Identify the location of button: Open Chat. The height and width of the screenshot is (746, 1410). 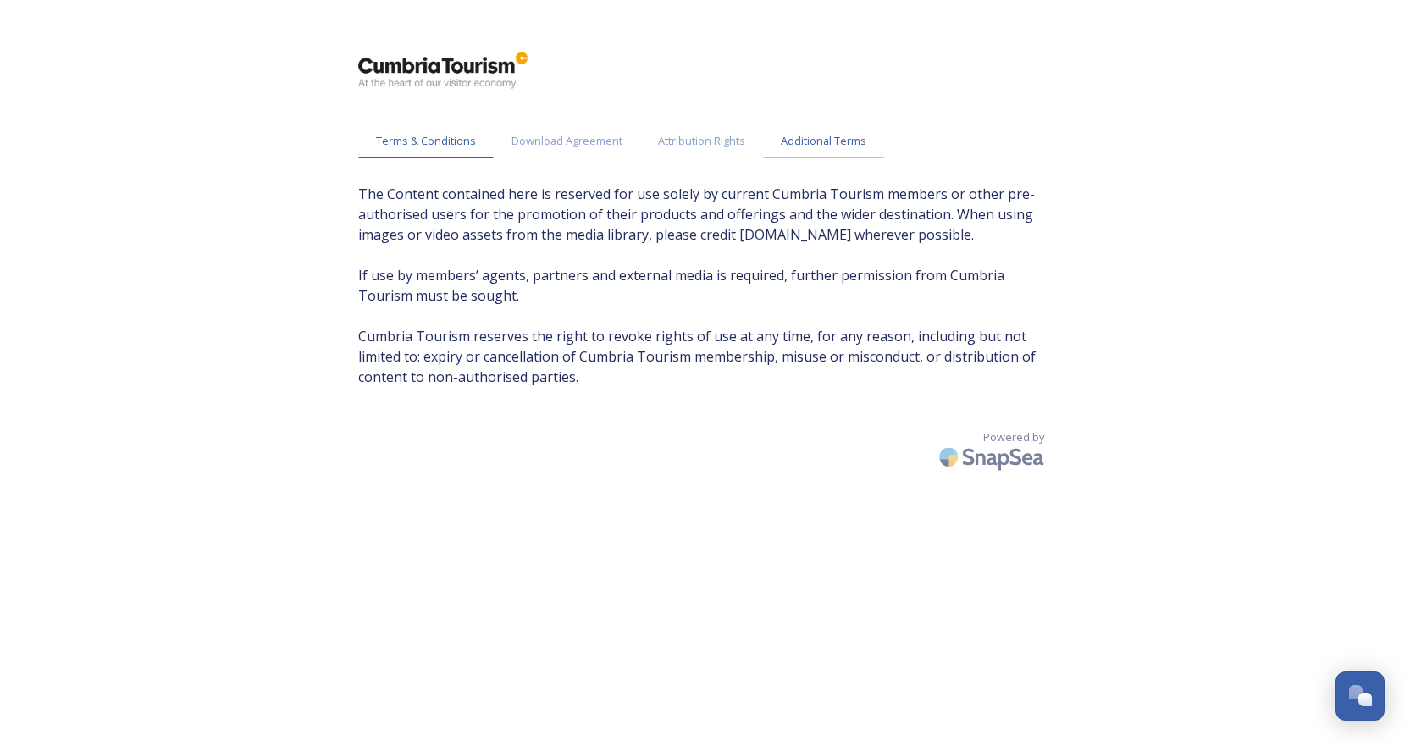
(1360, 696).